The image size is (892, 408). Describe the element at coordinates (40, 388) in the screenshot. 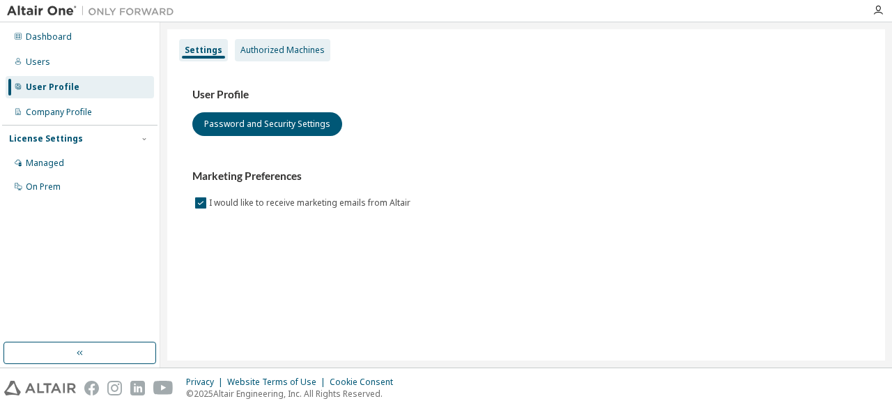

I see `img: altair_logo.svg` at that location.